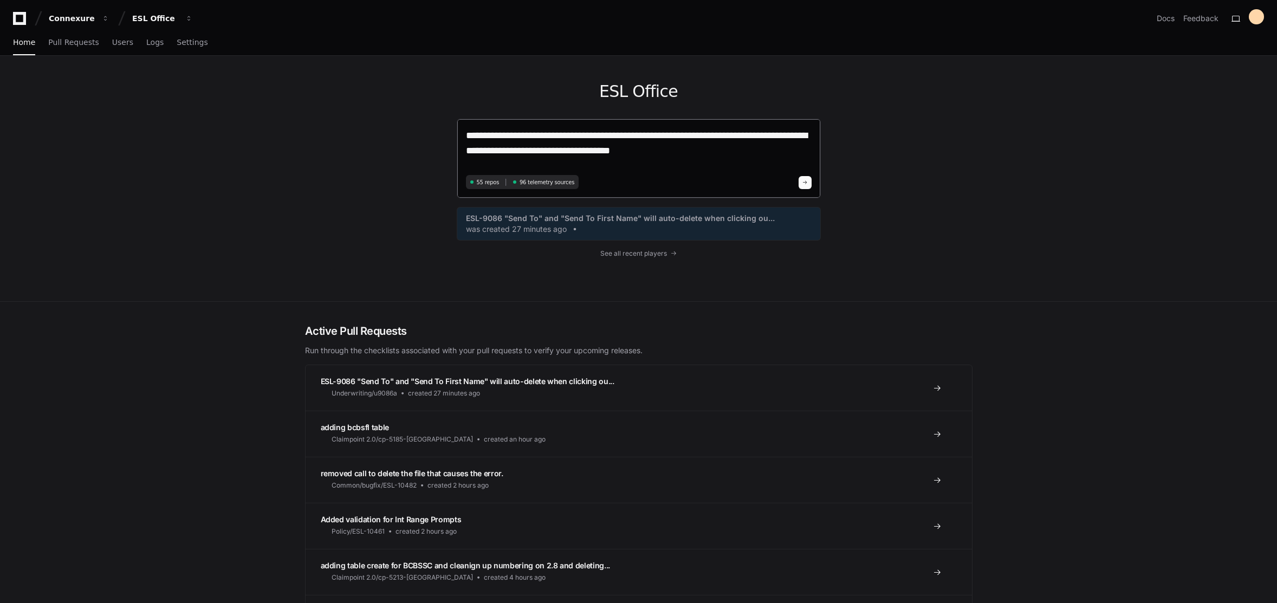 The image size is (1277, 603). I want to click on span: Users, so click(122, 42).